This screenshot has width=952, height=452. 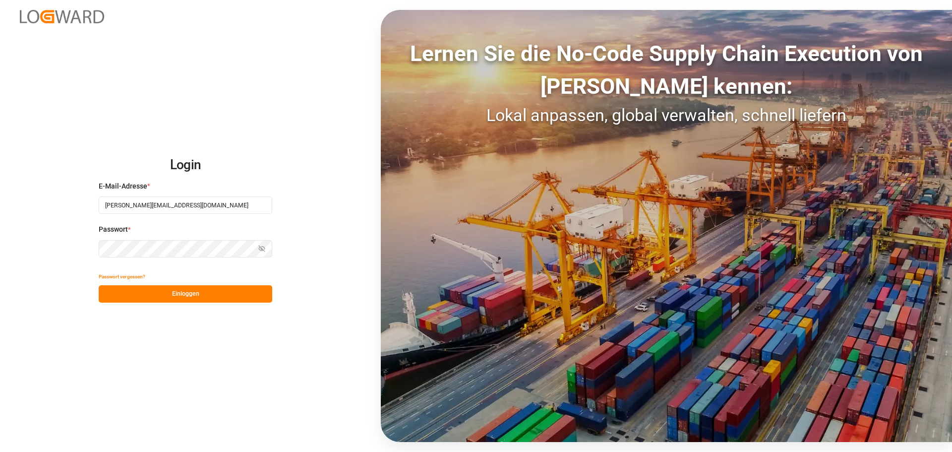 What do you see at coordinates (123, 186) in the screenshot?
I see `font: E-Mail-Adresse` at bounding box center [123, 186].